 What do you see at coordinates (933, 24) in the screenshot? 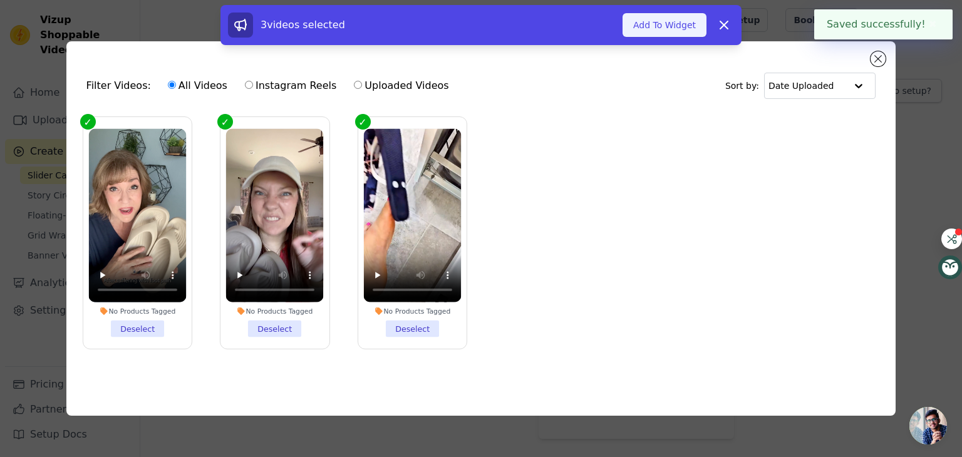
I see `button: Close` at bounding box center [933, 24].